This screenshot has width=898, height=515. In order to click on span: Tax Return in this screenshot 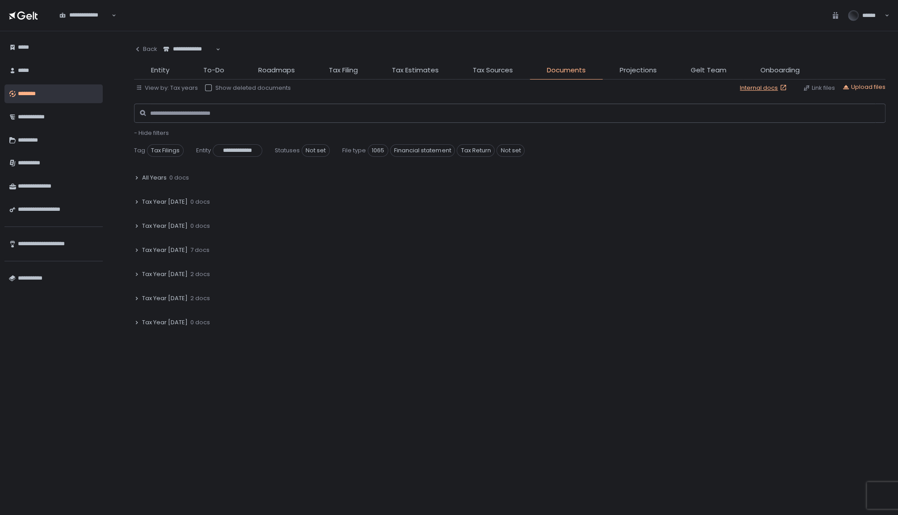, I will do `click(476, 151)`.